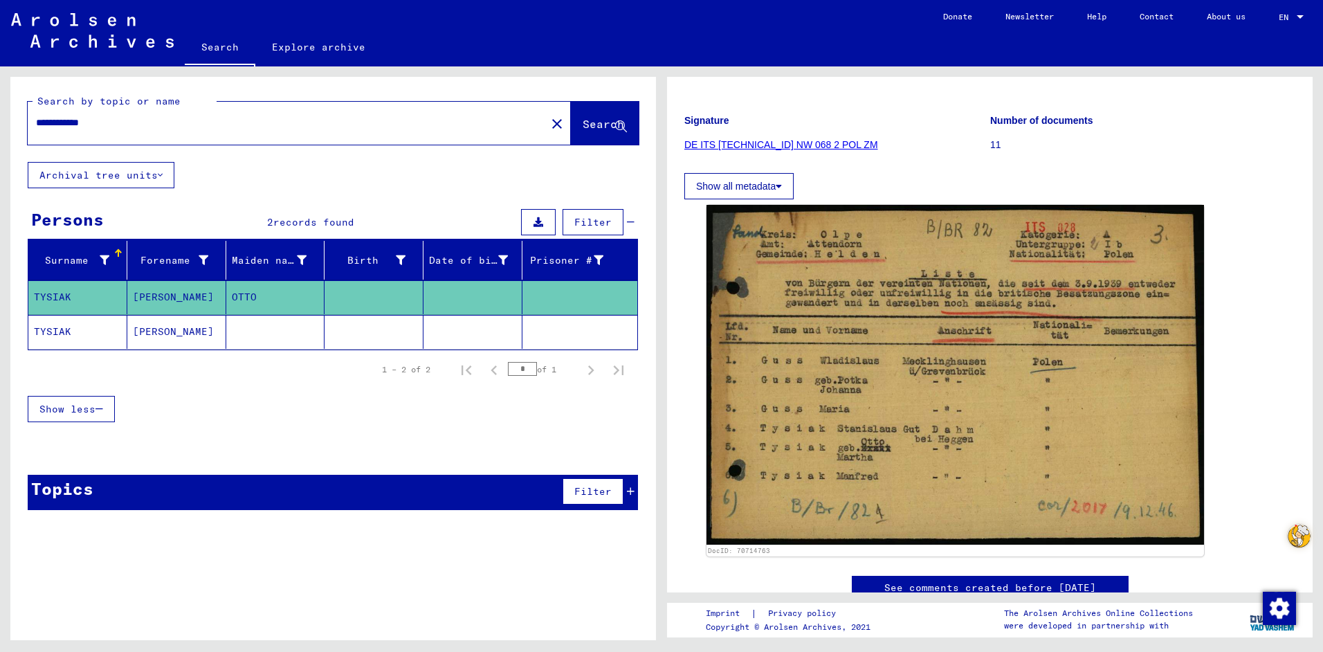 Image resolution: width=1323 pixels, height=652 pixels. I want to click on button: Previous page, so click(494, 370).